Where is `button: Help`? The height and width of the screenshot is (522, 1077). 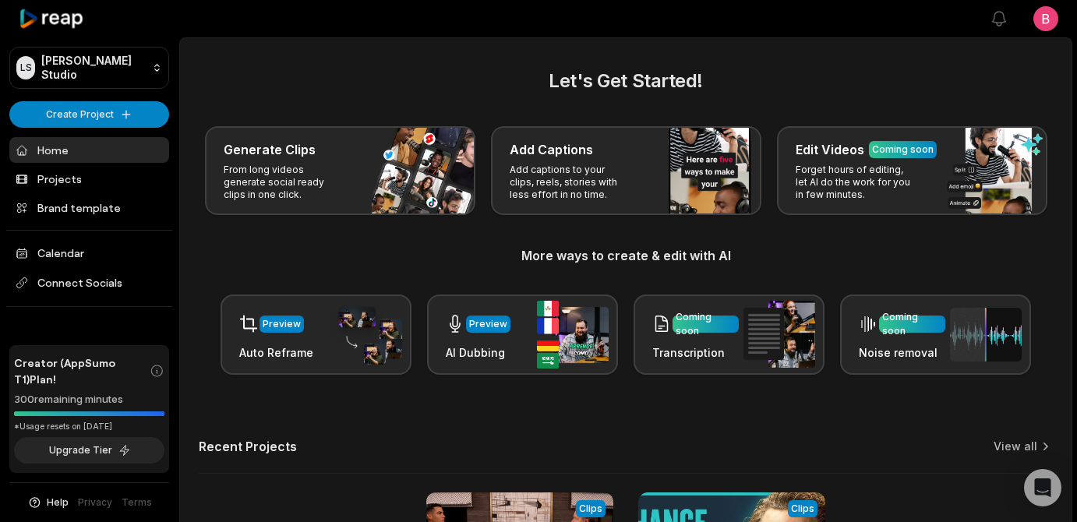
button: Help is located at coordinates (48, 503).